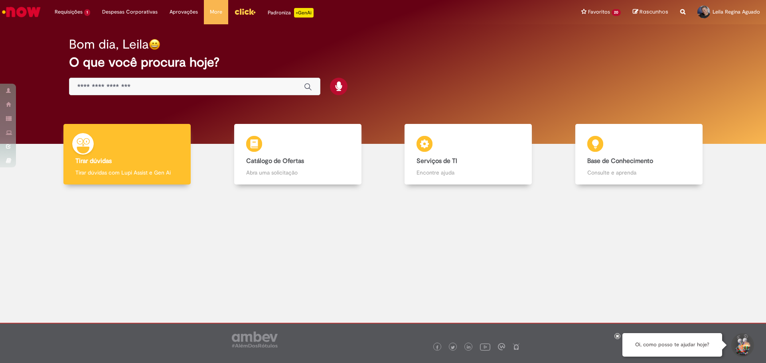  I want to click on img: click_logo_yellow_360x200.png, so click(245, 12).